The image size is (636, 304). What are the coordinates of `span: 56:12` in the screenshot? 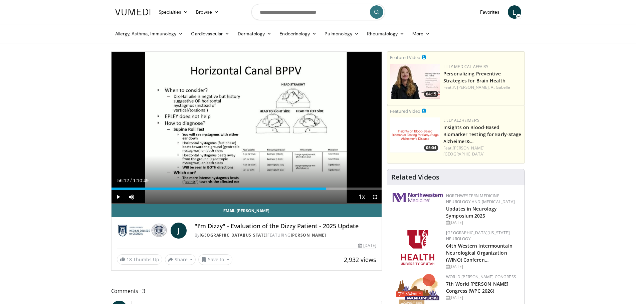 It's located at (123, 181).